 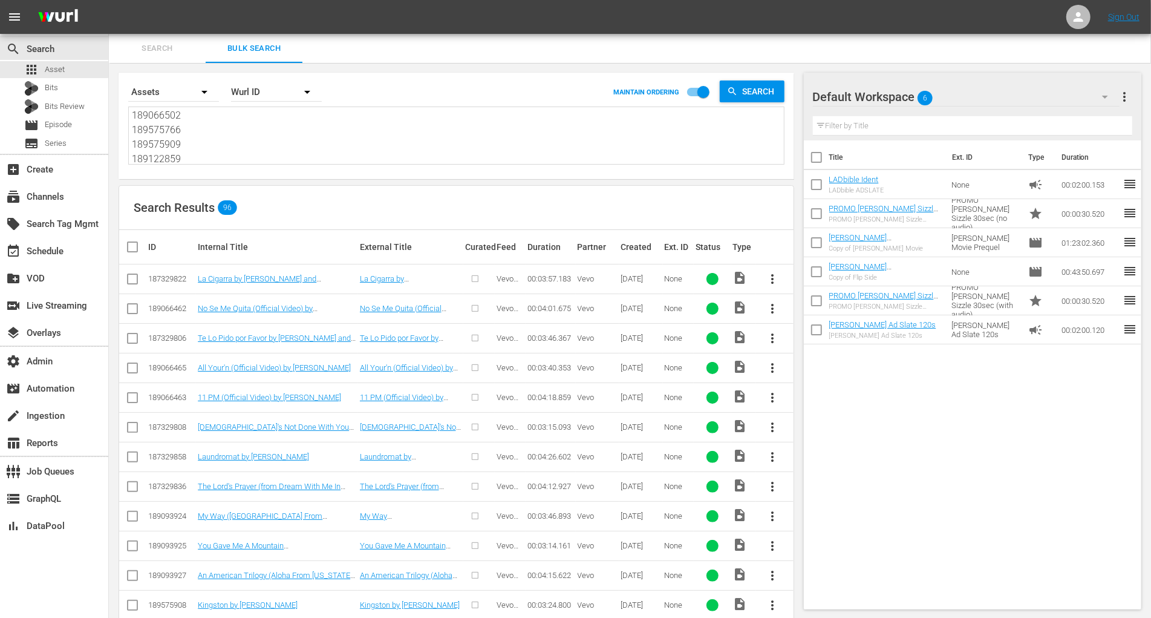 I want to click on div: Copy of Flip Side, so click(x=885, y=277).